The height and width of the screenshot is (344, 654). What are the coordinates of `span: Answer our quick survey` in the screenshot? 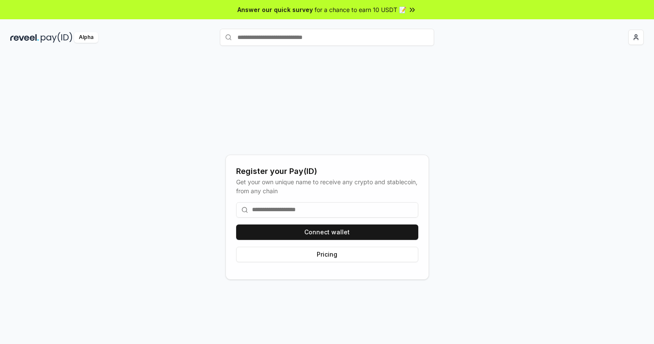 It's located at (275, 9).